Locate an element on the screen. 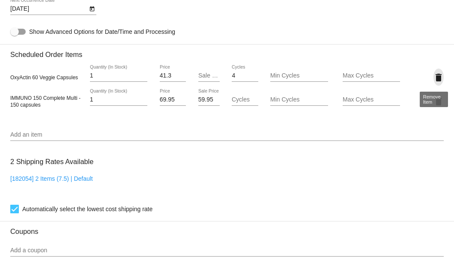 This screenshot has height=260, width=454. span: IMMUNO 150 Complete Multi - 150 capsules is located at coordinates (45, 102).